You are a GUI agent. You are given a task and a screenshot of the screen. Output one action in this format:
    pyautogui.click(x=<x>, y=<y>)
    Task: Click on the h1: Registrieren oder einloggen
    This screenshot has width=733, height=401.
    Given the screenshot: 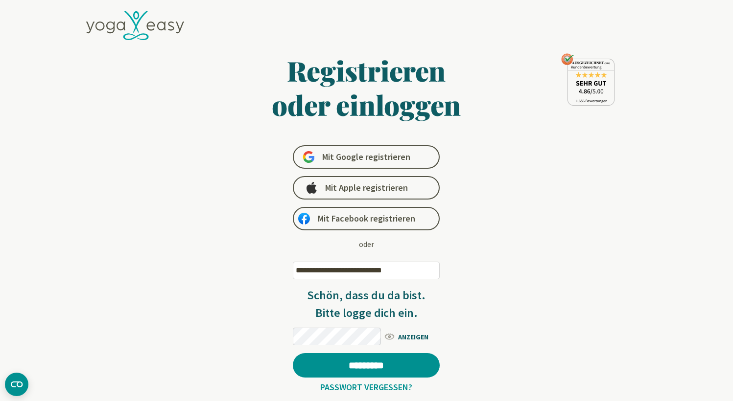 What is the action you would take?
    pyautogui.click(x=367, y=88)
    